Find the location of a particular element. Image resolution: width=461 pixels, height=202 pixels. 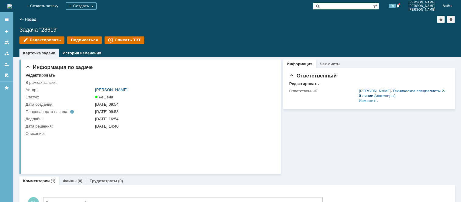

a: История изменения is located at coordinates (82, 53).